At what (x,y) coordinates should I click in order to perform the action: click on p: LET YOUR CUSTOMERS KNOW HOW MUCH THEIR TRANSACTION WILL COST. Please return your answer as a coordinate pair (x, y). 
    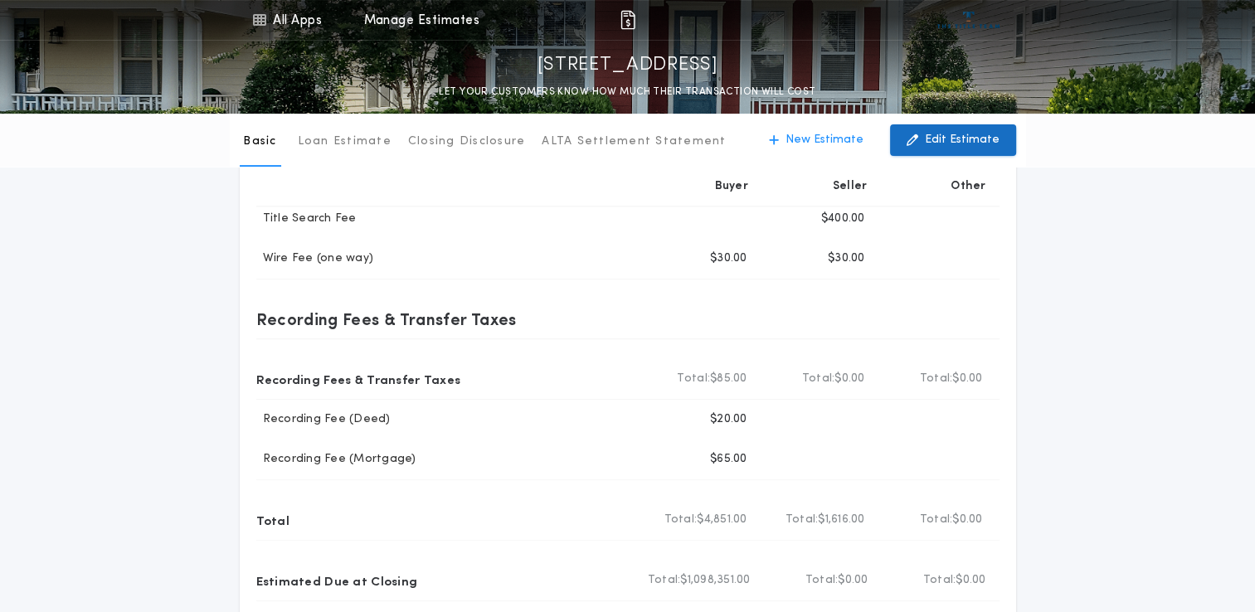
    Looking at the image, I should click on (627, 92).